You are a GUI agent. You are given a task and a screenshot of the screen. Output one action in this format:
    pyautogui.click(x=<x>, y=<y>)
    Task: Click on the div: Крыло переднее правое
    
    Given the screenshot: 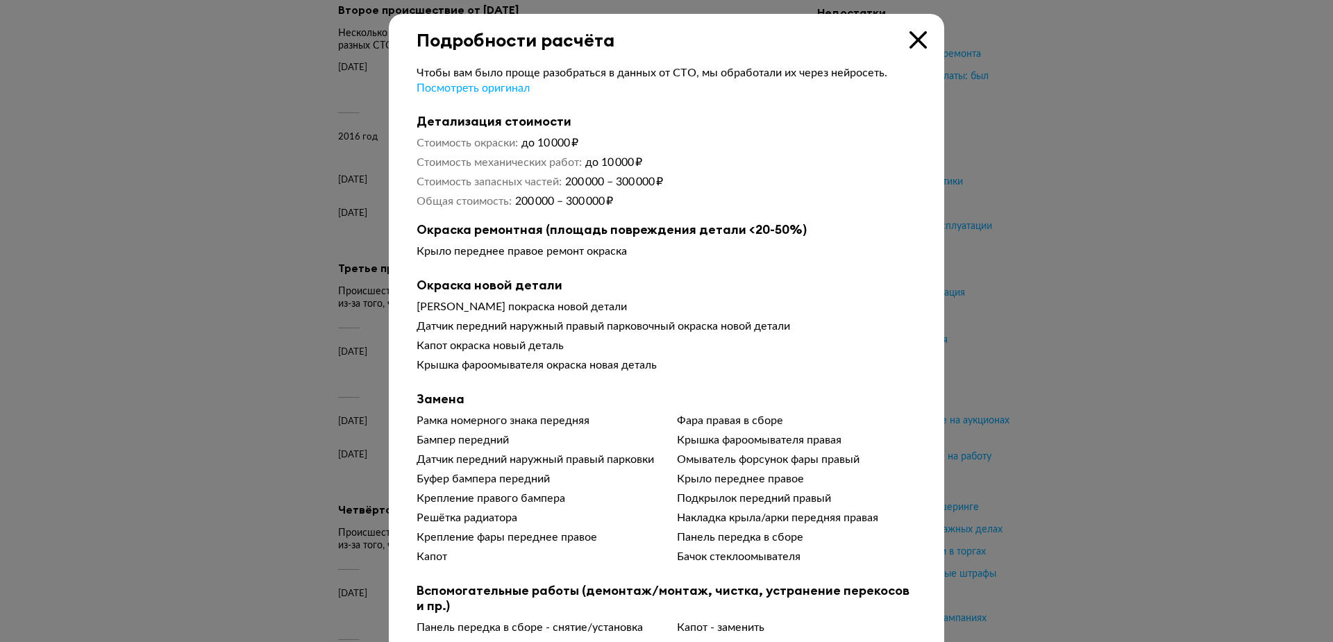 What is the action you would take?
    pyautogui.click(x=797, y=479)
    